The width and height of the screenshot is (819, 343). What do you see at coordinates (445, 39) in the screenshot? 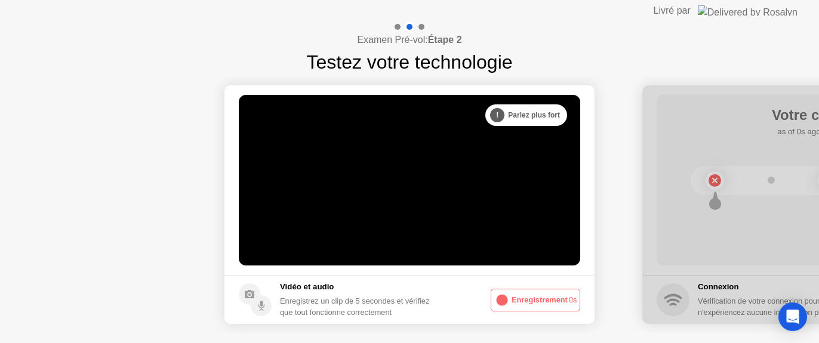
I see `b: Étape 2` at bounding box center [445, 39].